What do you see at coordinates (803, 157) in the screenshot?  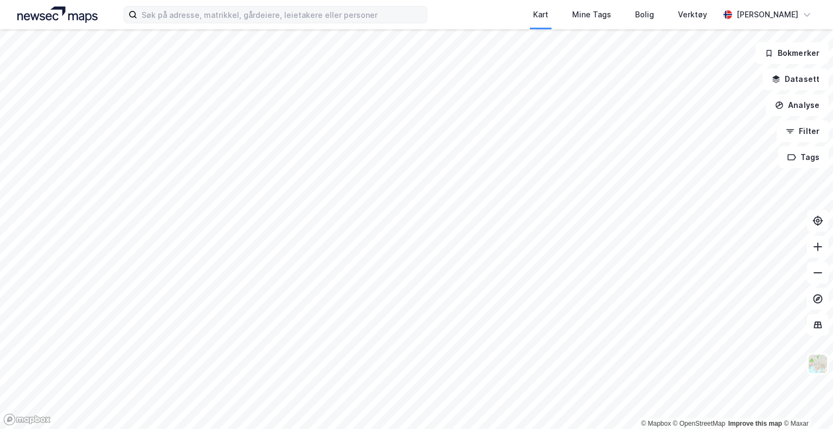 I see `button: Tags` at bounding box center [803, 157].